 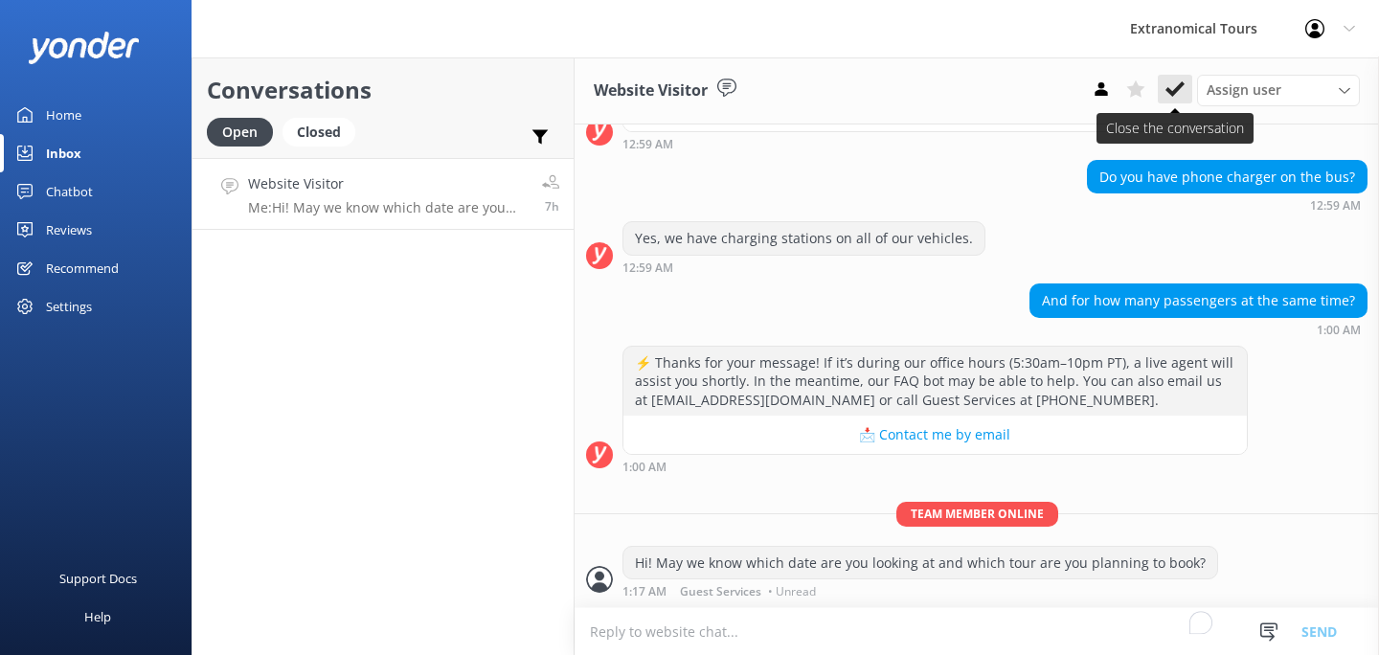 What do you see at coordinates (1227, 177) in the screenshot?
I see `div: Do you have phone charger on the bus?` at bounding box center [1227, 177].